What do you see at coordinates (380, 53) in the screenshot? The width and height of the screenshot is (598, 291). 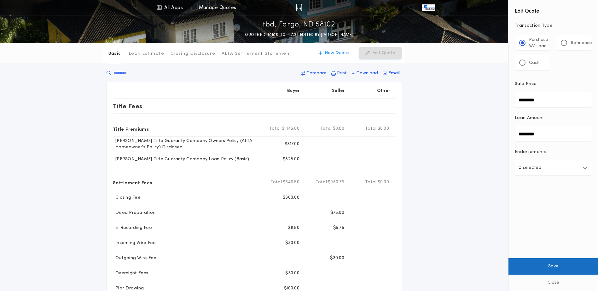 I see `button: Edit Quote` at bounding box center [380, 53].